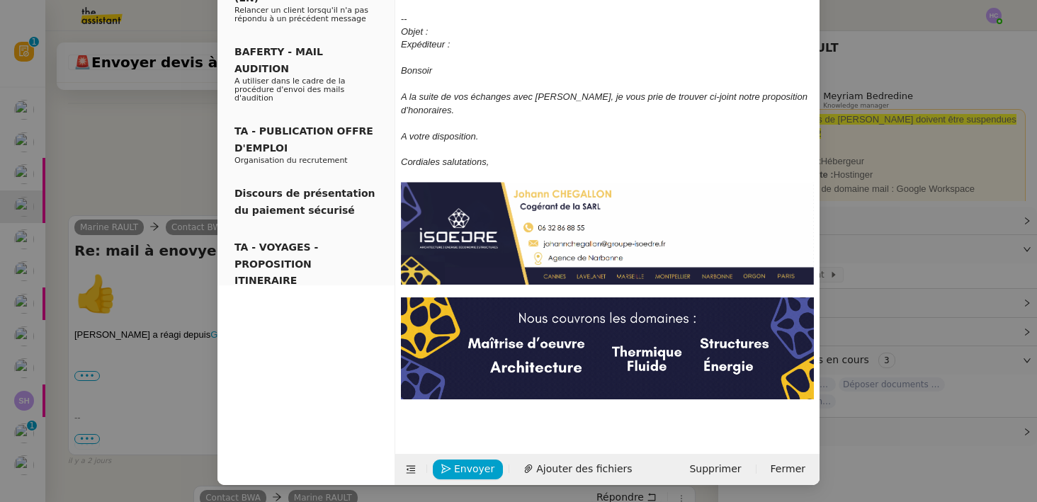  What do you see at coordinates (584, 469) in the screenshot?
I see `span: Ajouter des fichiers` at bounding box center [584, 469].